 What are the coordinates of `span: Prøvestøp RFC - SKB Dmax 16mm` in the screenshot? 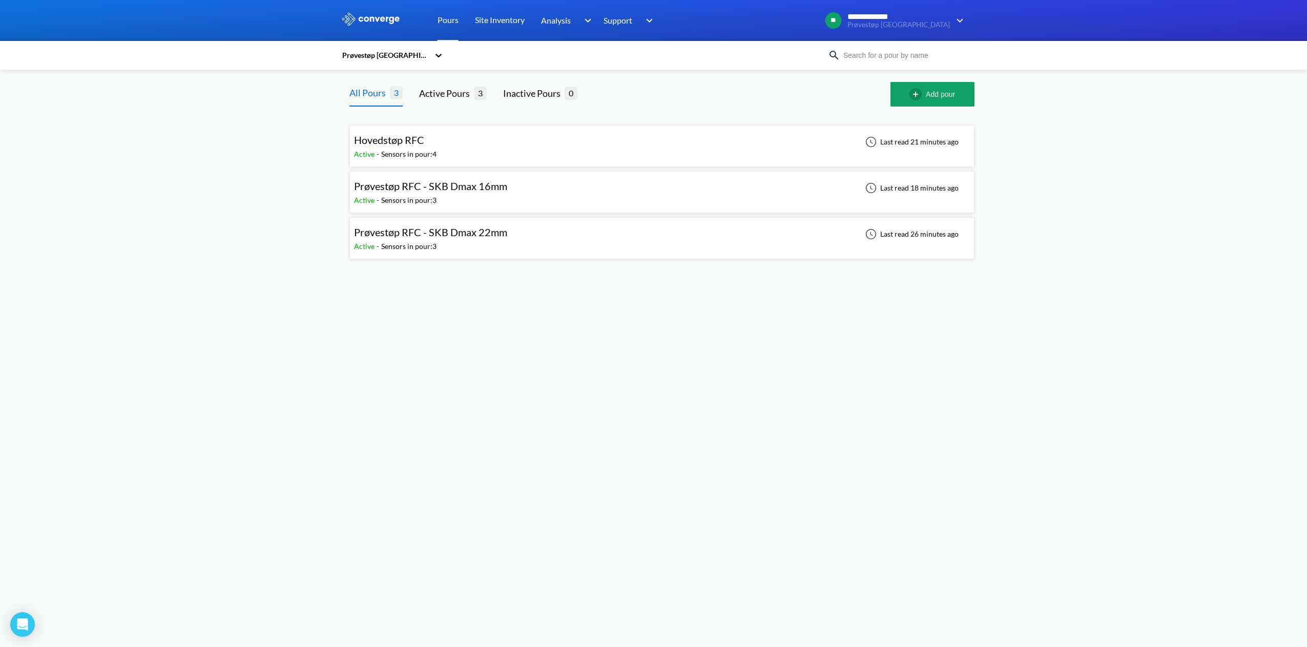 It's located at (430, 186).